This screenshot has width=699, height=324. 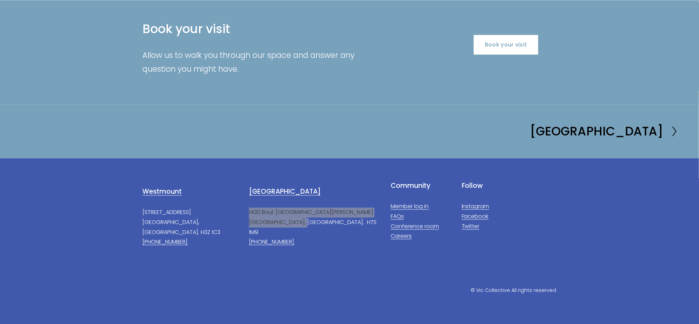 I want to click on a: Book your visit, so click(x=506, y=44).